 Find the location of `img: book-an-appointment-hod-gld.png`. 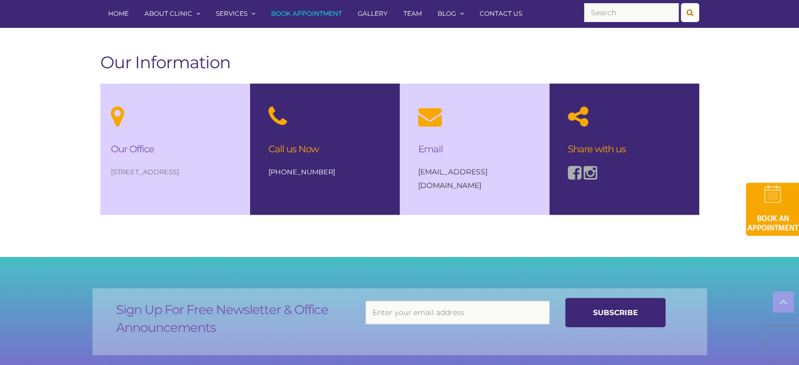

img: book-an-appointment-hod-gld.png is located at coordinates (772, 209).